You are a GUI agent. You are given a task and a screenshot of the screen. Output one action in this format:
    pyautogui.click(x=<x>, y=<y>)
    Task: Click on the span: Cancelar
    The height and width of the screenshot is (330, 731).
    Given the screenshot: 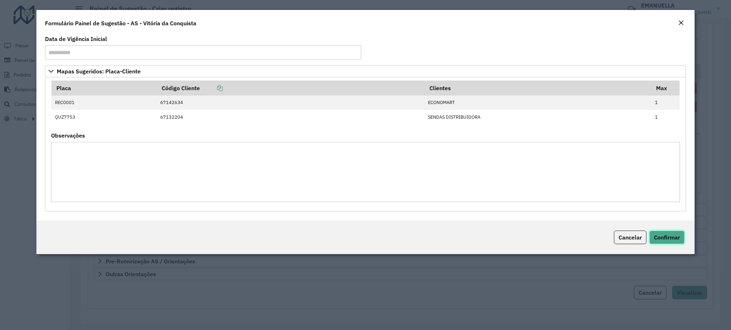 What is the action you would take?
    pyautogui.click(x=630, y=238)
    